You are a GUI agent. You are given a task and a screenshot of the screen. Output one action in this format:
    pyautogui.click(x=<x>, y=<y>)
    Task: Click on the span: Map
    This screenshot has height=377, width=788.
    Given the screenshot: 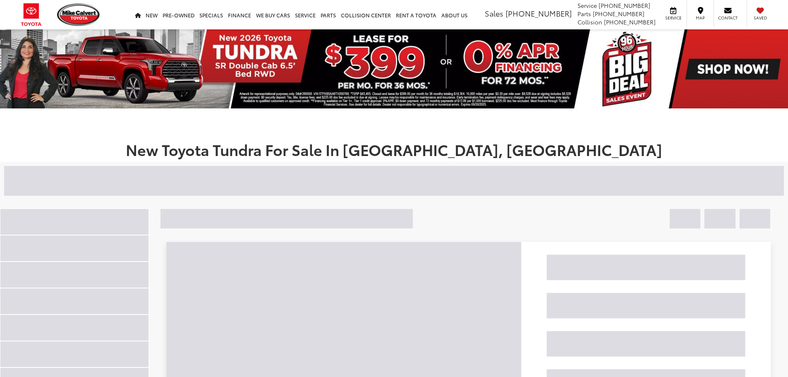 What is the action you would take?
    pyautogui.click(x=700, y=18)
    